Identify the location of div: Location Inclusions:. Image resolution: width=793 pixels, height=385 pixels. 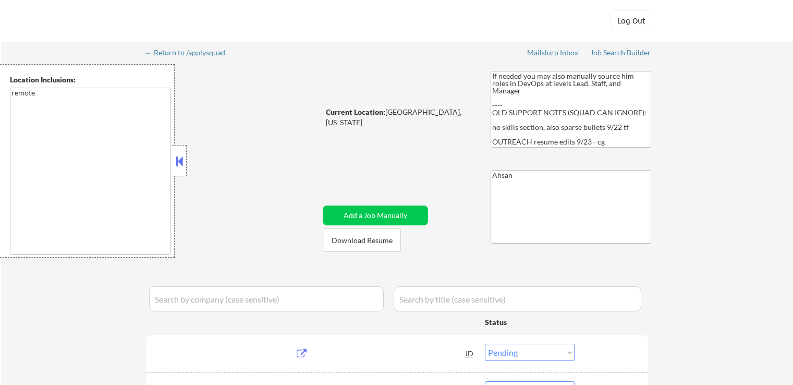
(90, 80).